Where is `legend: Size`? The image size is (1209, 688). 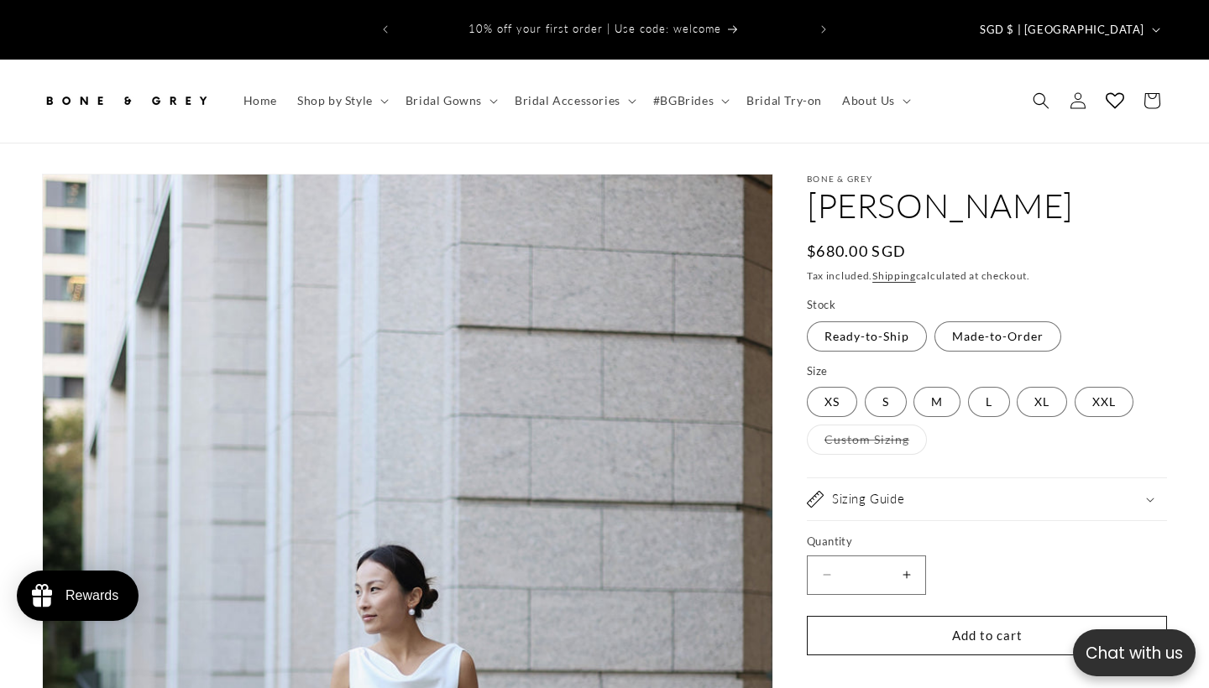
legend: Size is located at coordinates (817, 372).